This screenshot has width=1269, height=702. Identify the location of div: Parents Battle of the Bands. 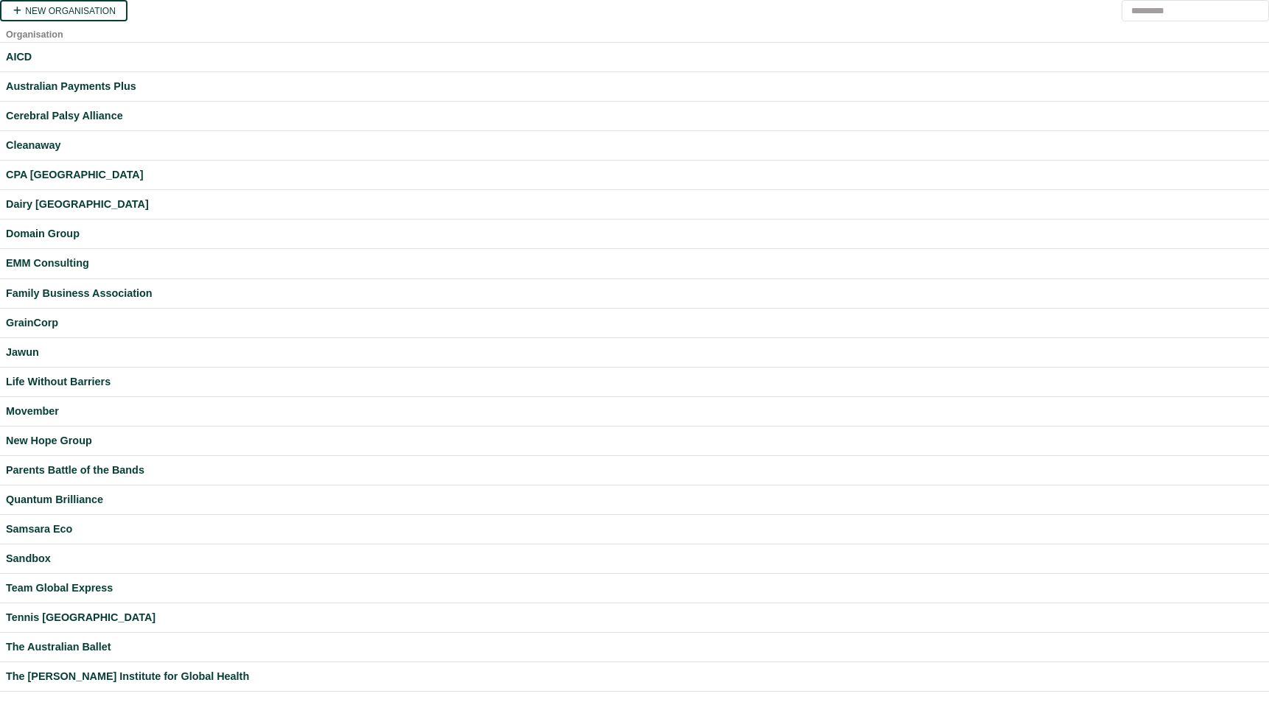
(635, 470).